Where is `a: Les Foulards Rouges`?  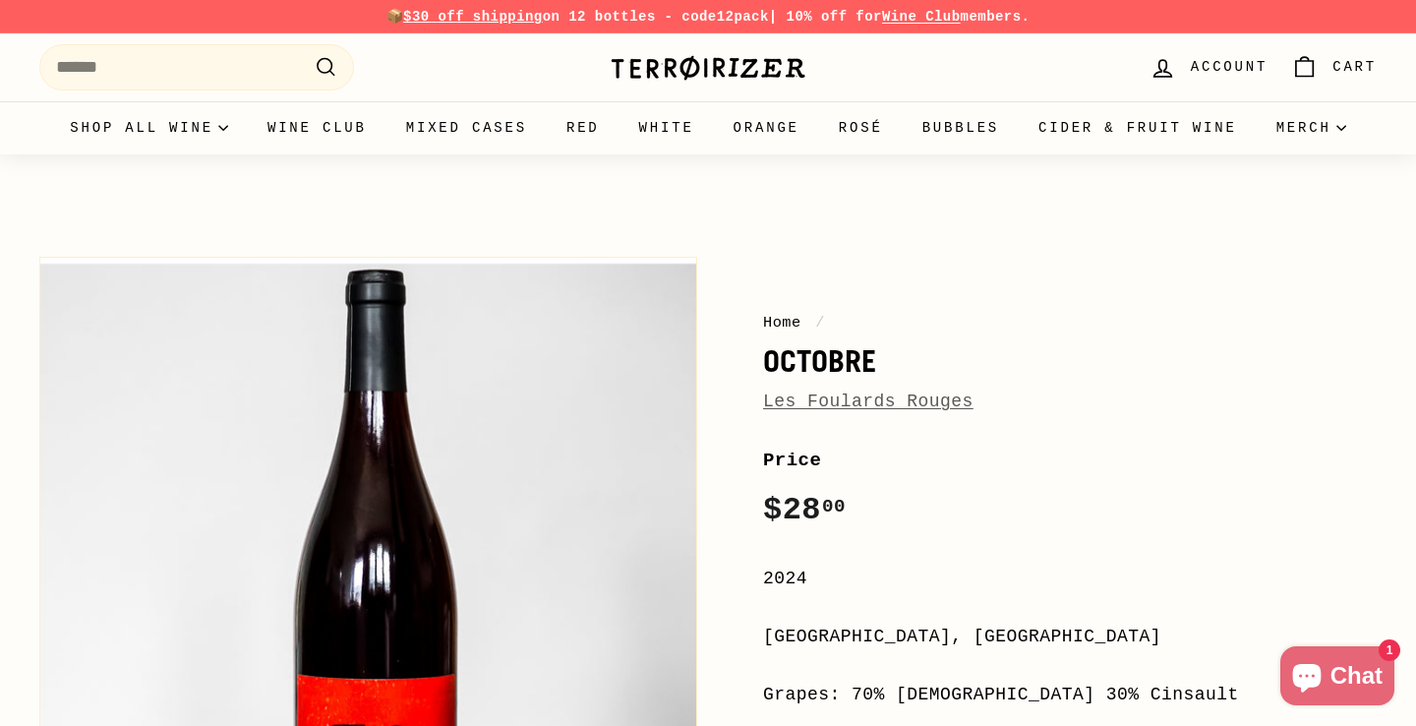
a: Les Foulards Rouges is located at coordinates (868, 401).